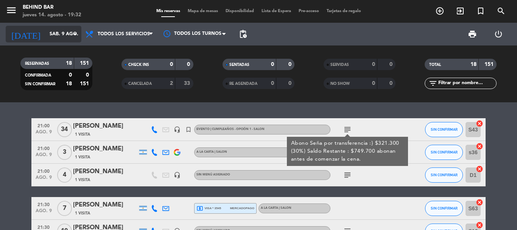 This screenshot has width=517, height=230. What do you see at coordinates (38, 75) in the screenshot?
I see `span: CONFIRMADA` at bounding box center [38, 75].